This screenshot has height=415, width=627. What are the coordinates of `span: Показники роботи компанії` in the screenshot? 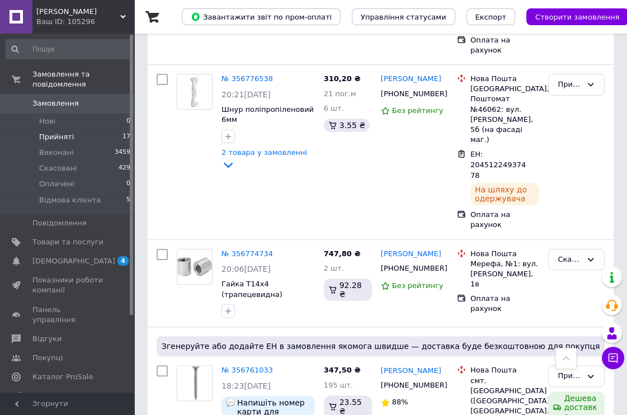 It's located at (68, 285).